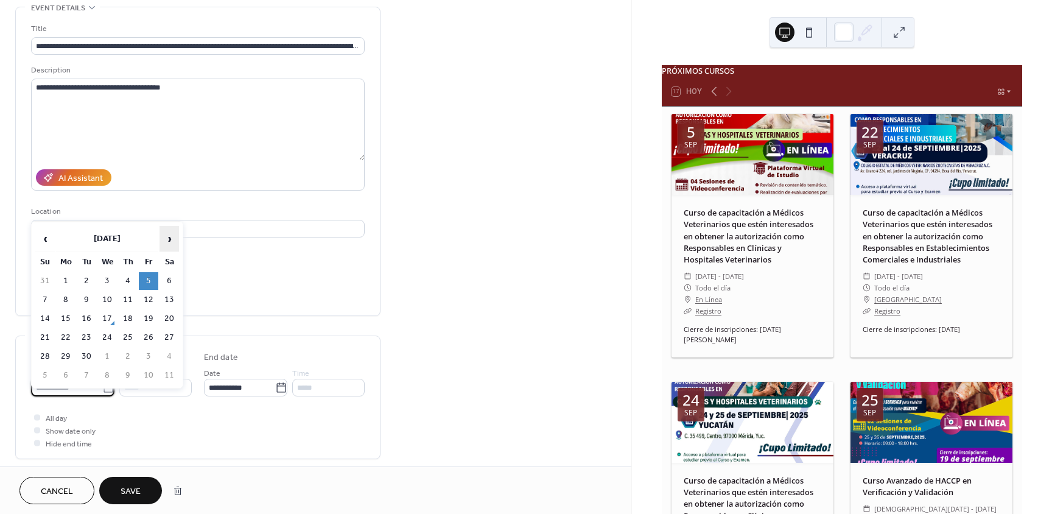  What do you see at coordinates (69, 444) in the screenshot?
I see `span: Hide end time` at bounding box center [69, 444].